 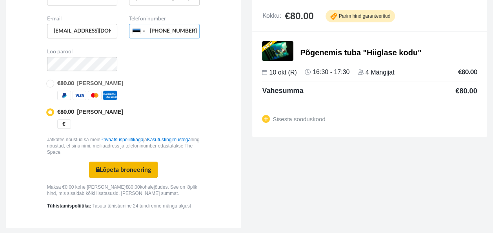 What do you see at coordinates (169, 140) in the screenshot?
I see `a: Kasutustingimustega` at bounding box center [169, 140].